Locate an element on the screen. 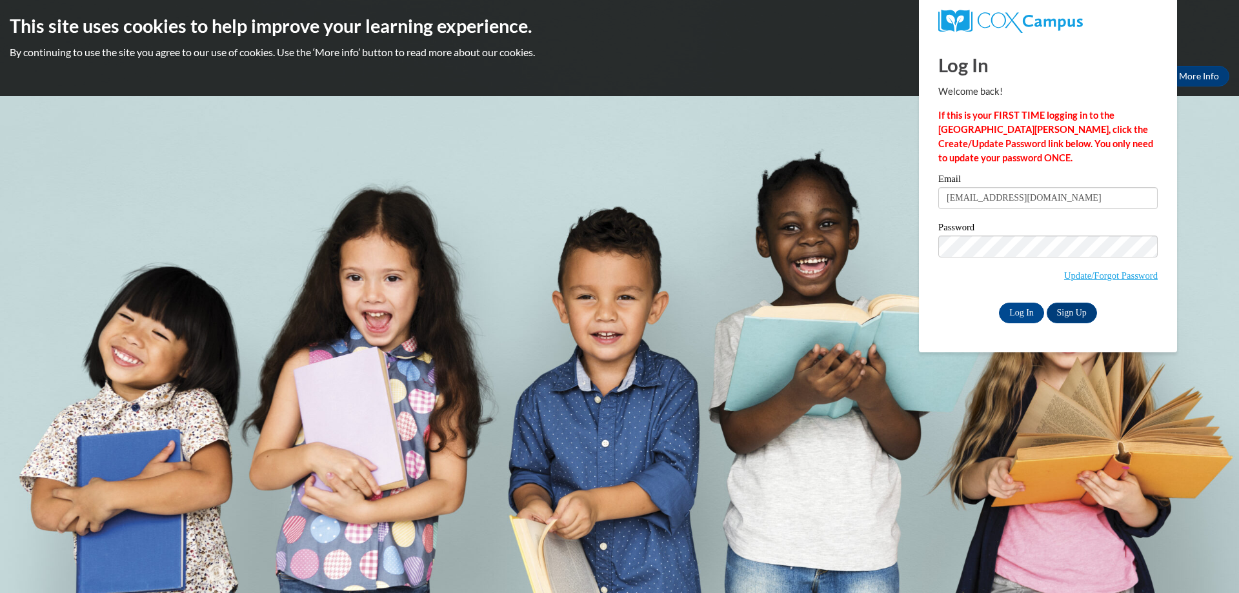  p: By continuing to use the site you agree to our use of cookies. Use the ‘More info’ button to read... is located at coordinates (619, 52).